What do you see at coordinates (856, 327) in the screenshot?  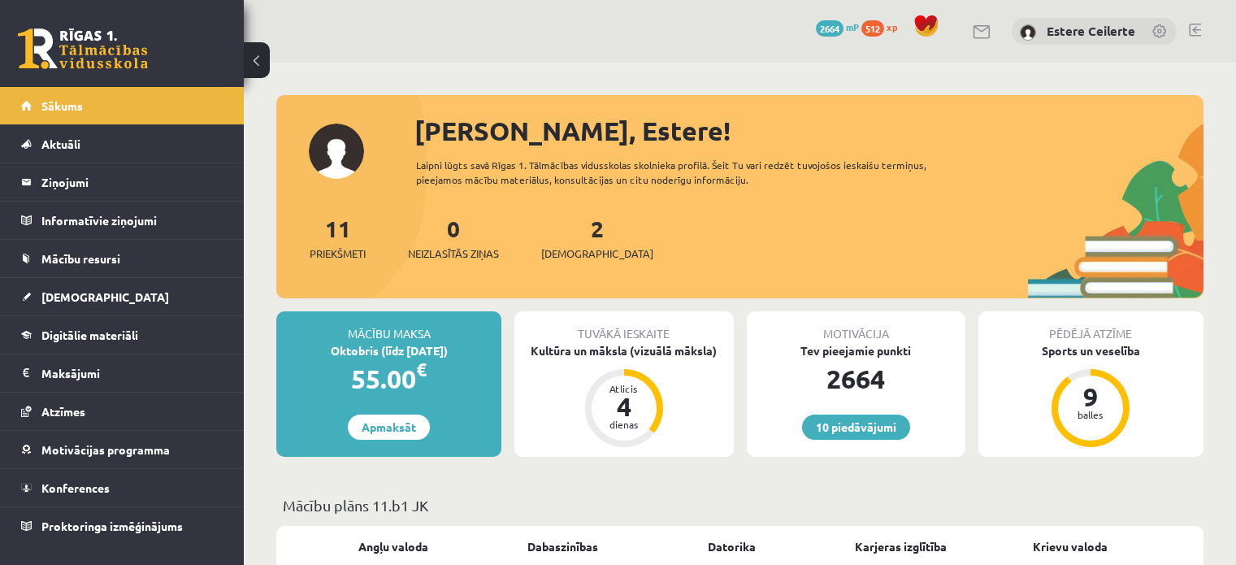 I see `div: Motivācija` at bounding box center [856, 327].